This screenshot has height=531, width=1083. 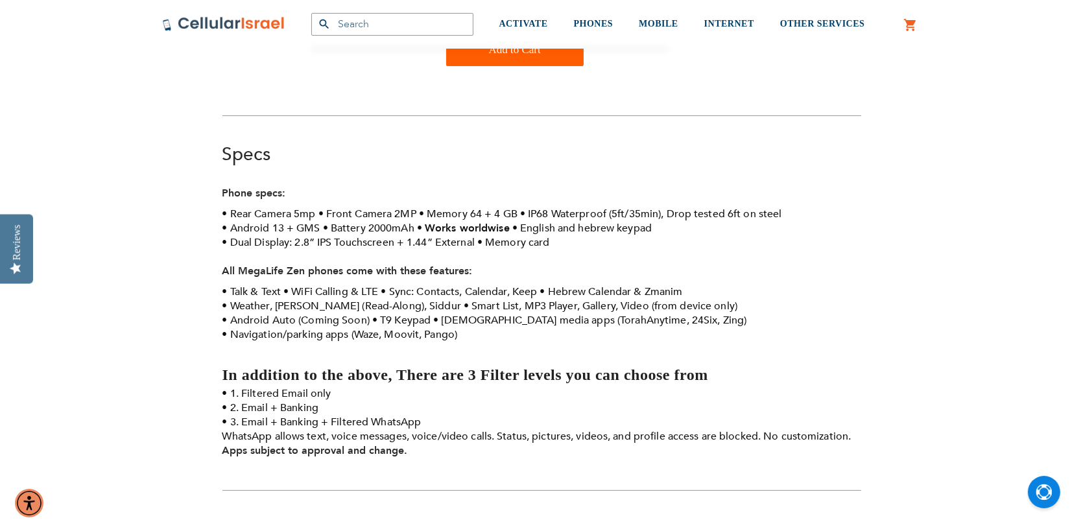 I want to click on strong: Phone specs:, so click(x=254, y=193).